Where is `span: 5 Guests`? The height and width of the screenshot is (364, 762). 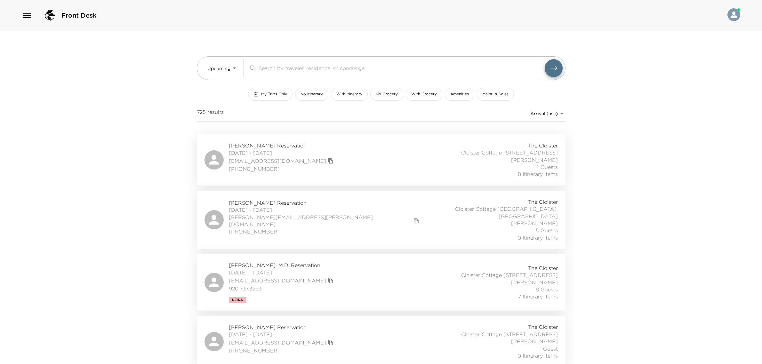
span: 5 Guests is located at coordinates (547, 230).